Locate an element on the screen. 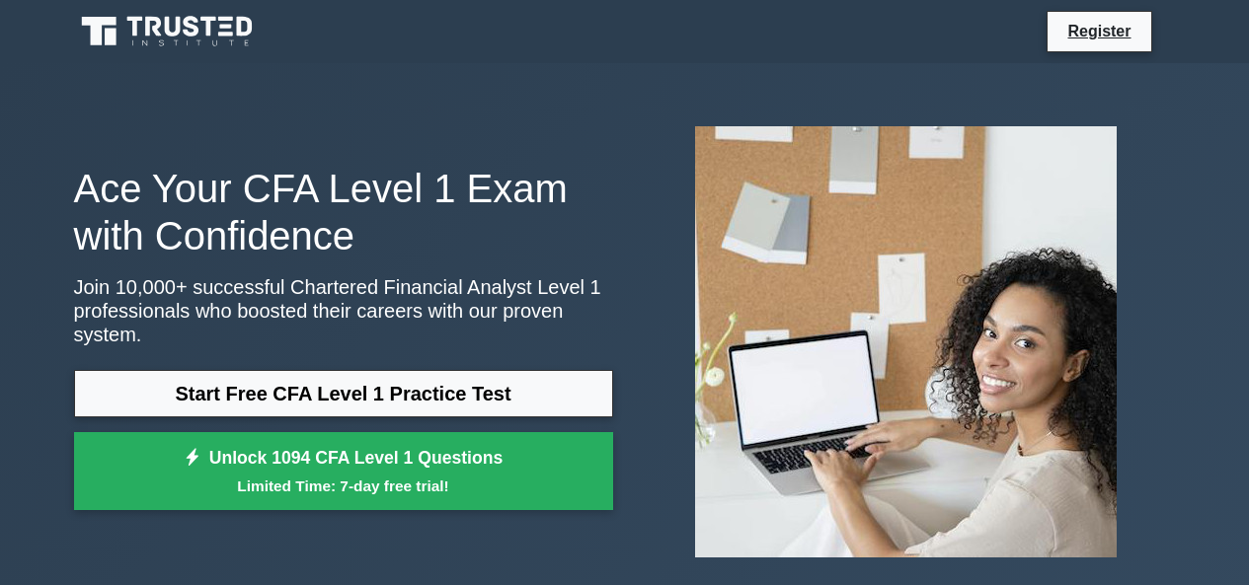  h1: Ace Your CFA Level 1 Exam with Confidence is located at coordinates (344, 212).